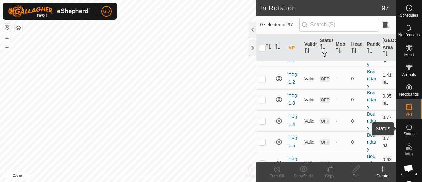 The image size is (422, 182). What do you see at coordinates (7, 28) in the screenshot?
I see `button: Reset Map` at bounding box center [7, 28].